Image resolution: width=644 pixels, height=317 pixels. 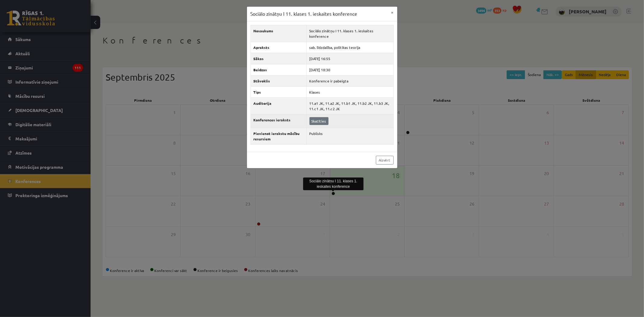 What do you see at coordinates (350, 106) in the screenshot?
I see `td: 11.a1 JK, 11.a2 JK, 11.b1 JK, 11.b2 JK, 11.b3 JK, 11.c1 JK, 11.c2 JK` at bounding box center [350, 106].